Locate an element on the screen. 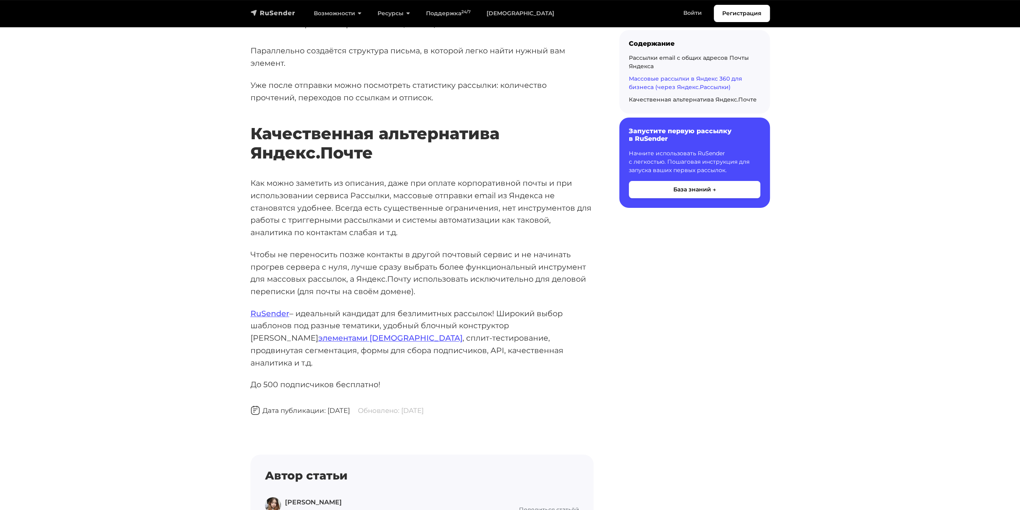 The image size is (1020, 510). div: Содержание is located at coordinates (695, 43).